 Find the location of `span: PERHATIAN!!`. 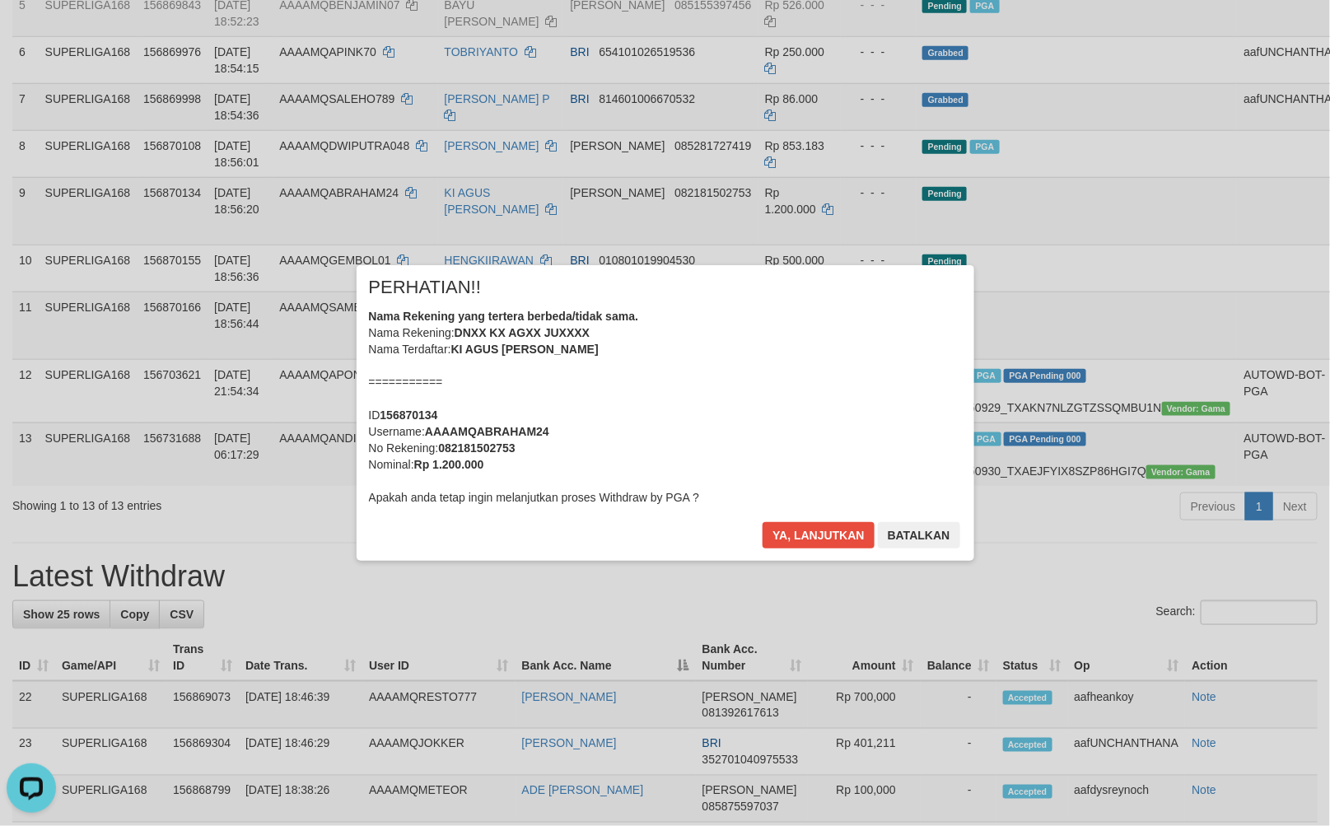

span: PERHATIAN!! is located at coordinates (425, 287).